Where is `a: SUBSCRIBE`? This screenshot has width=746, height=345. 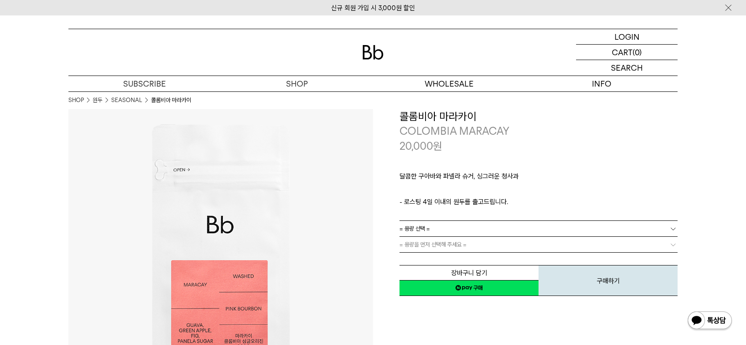
a: SUBSCRIBE is located at coordinates (144, 83).